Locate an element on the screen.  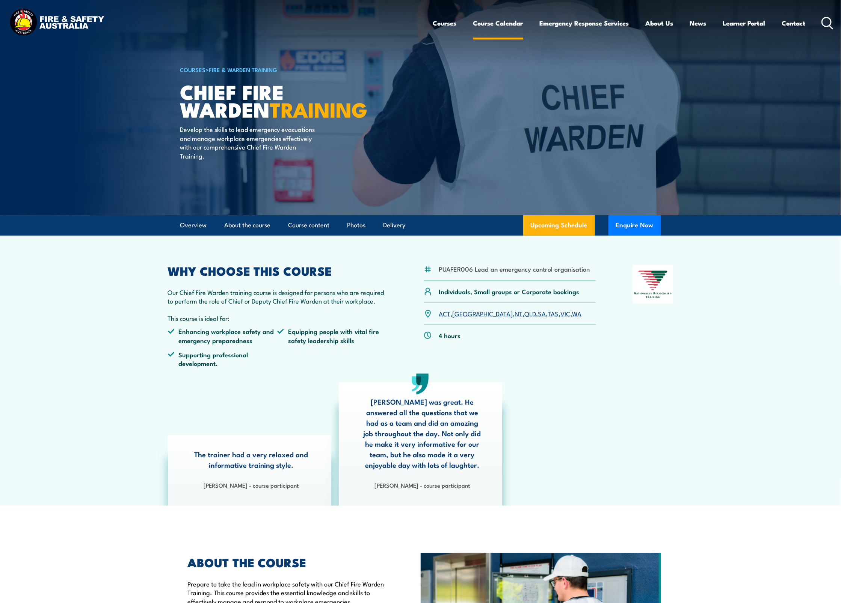
a: TAS is located at coordinates (553, 313).